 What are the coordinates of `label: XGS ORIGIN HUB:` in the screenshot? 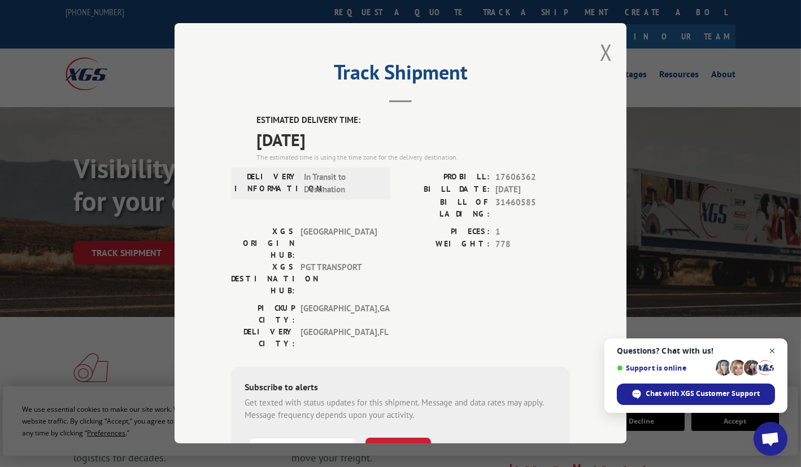 It's located at (263, 243).